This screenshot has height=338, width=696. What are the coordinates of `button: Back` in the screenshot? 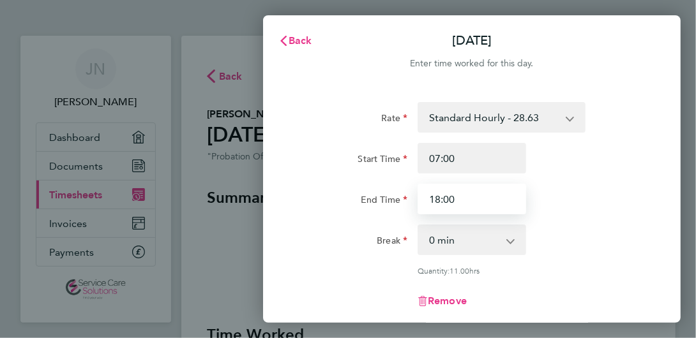 It's located at (295, 41).